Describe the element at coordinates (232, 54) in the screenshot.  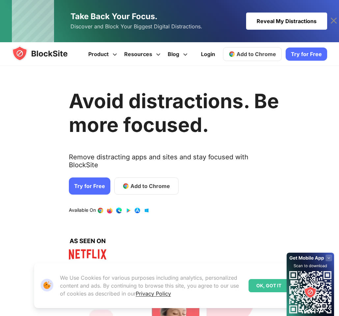
I see `img: chrome-icon.svg` at that location.